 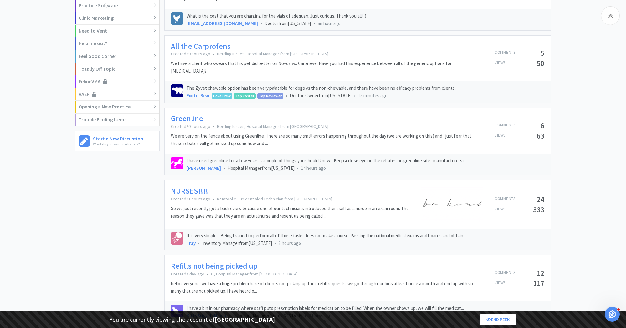 What do you see at coordinates (452, 205) in the screenshot?
I see `img: giphy.gif` at bounding box center [452, 205].